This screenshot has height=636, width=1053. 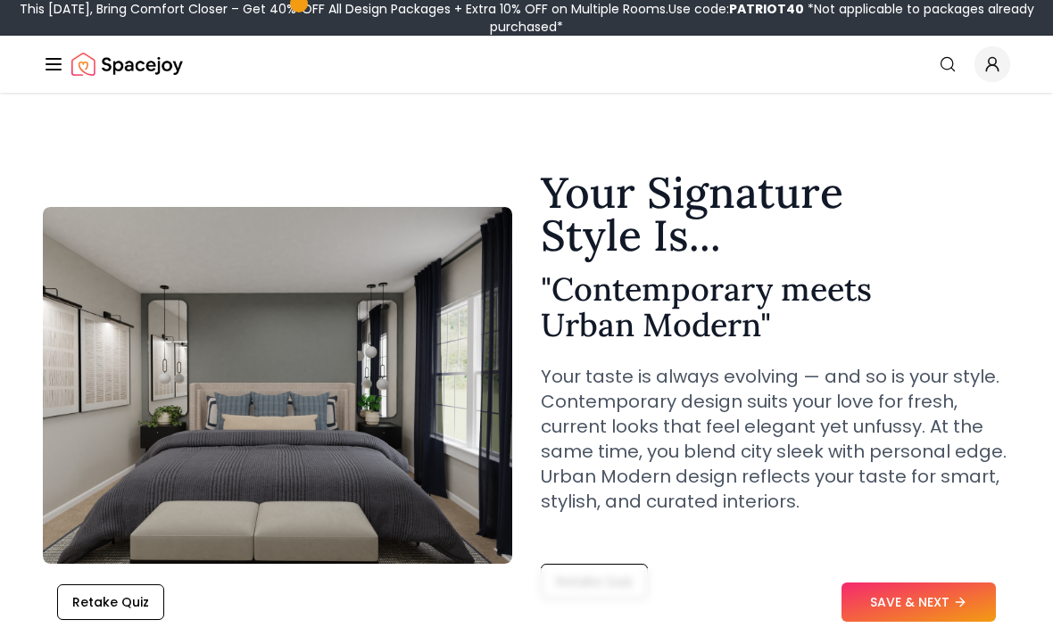 What do you see at coordinates (127, 64) in the screenshot?
I see `img: Spacejoy Logo` at bounding box center [127, 64].